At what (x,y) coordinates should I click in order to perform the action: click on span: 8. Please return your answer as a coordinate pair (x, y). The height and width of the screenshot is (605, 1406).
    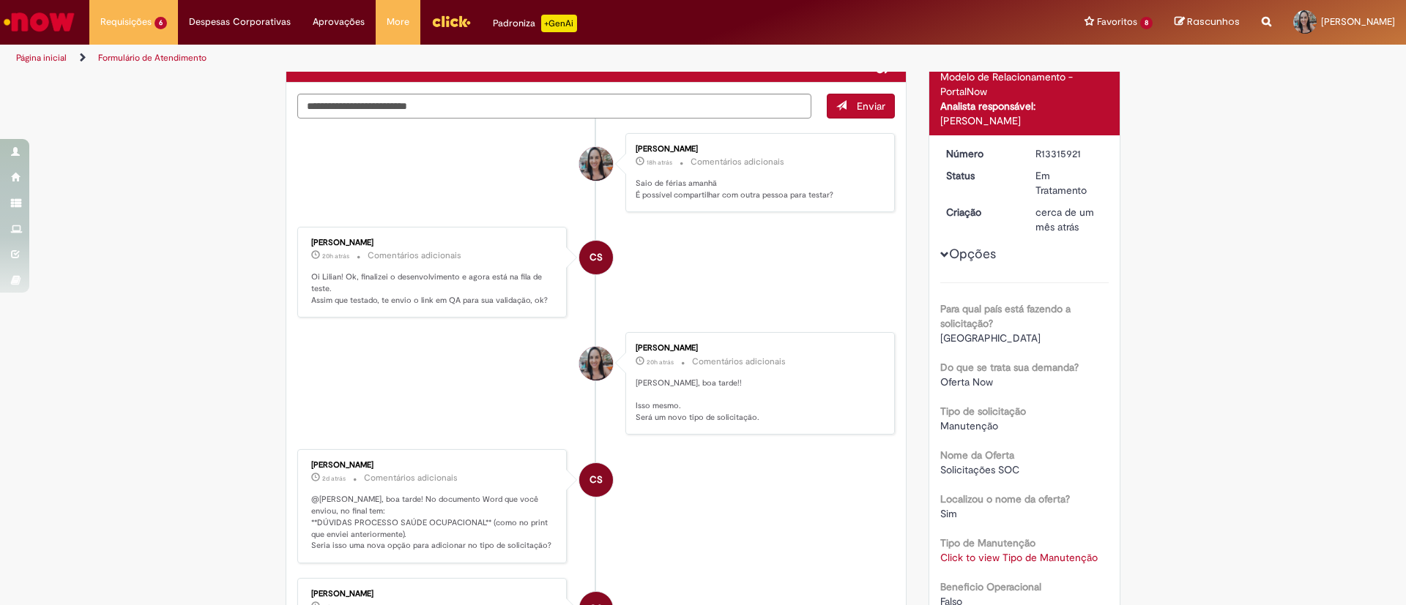
    Looking at the image, I should click on (1146, 23).